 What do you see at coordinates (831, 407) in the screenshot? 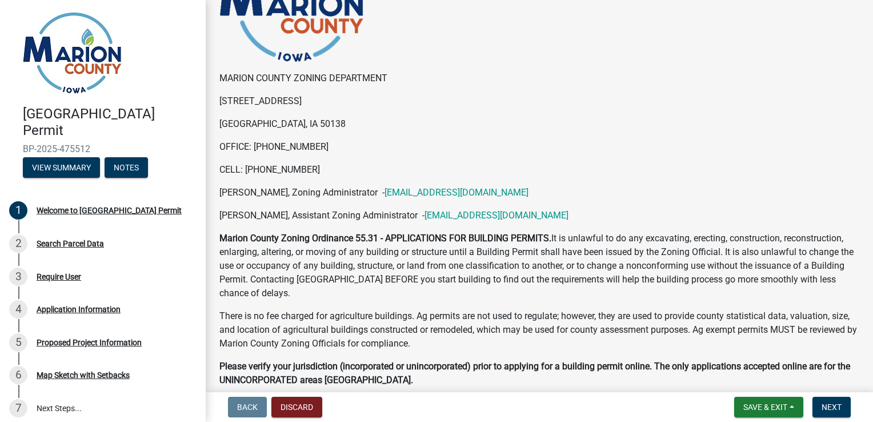
I see `button: Next` at bounding box center [831, 407].